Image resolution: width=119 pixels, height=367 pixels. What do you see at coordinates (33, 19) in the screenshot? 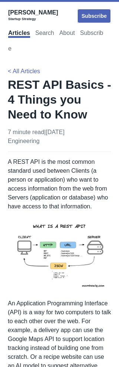
I see `div: Startup Strategy` at bounding box center [33, 19].